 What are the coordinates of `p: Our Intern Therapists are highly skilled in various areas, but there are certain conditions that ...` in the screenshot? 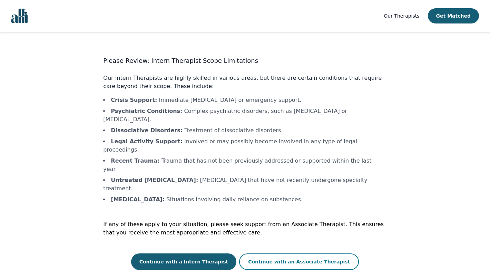 It's located at (245, 82).